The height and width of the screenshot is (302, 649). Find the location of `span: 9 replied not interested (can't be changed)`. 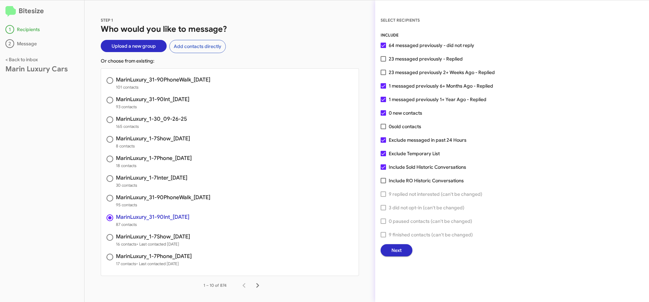

span: 9 replied not interested (can't be changed) is located at coordinates (435, 194).